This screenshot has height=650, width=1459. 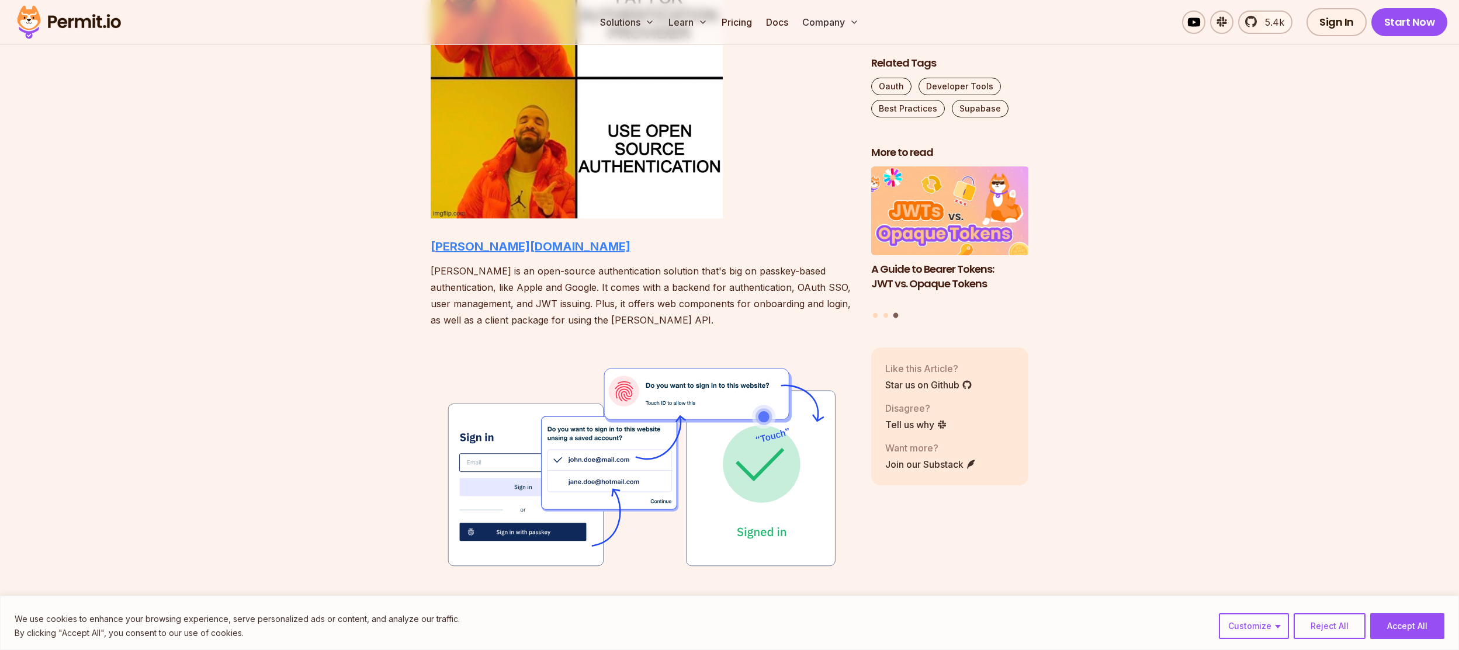 I want to click on a: Best Practices, so click(x=908, y=109).